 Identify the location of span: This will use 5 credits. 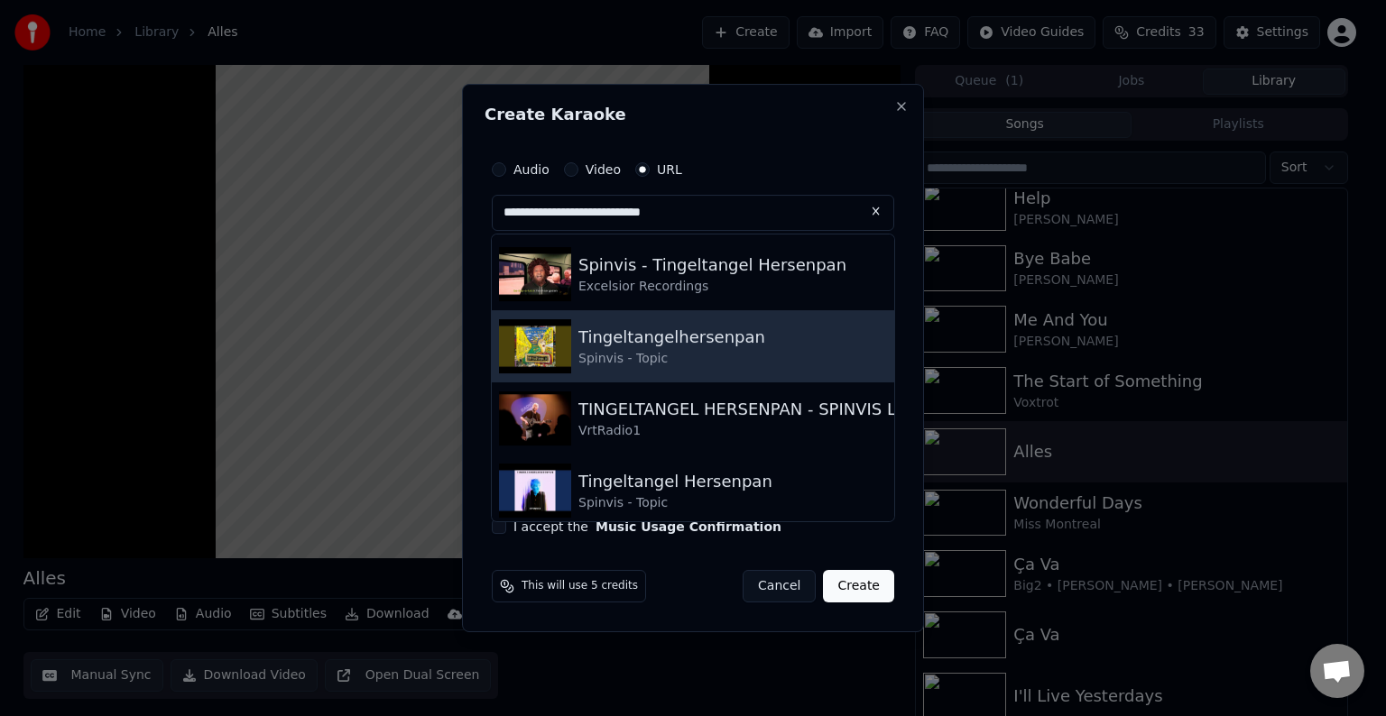
(579, 587).